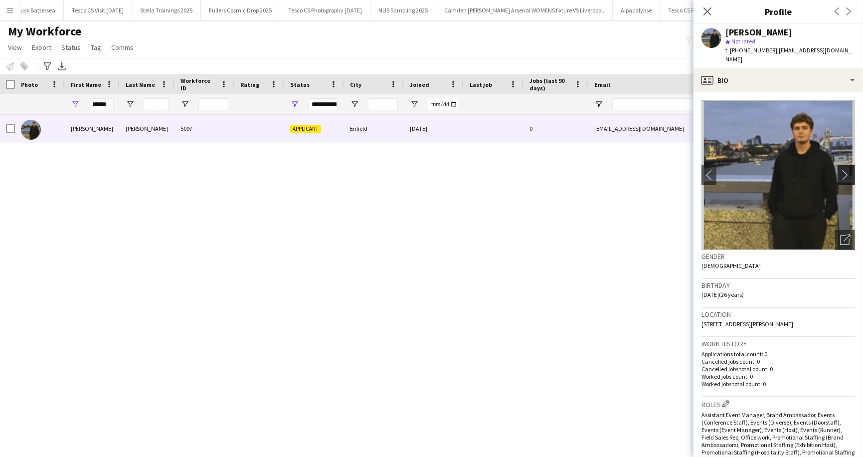  Describe the element at coordinates (779, 384) in the screenshot. I see `p: Worked jobs total count: 0` at that location.